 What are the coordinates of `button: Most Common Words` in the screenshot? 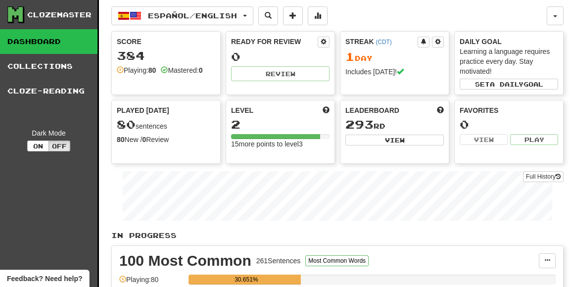 It's located at (337, 261).